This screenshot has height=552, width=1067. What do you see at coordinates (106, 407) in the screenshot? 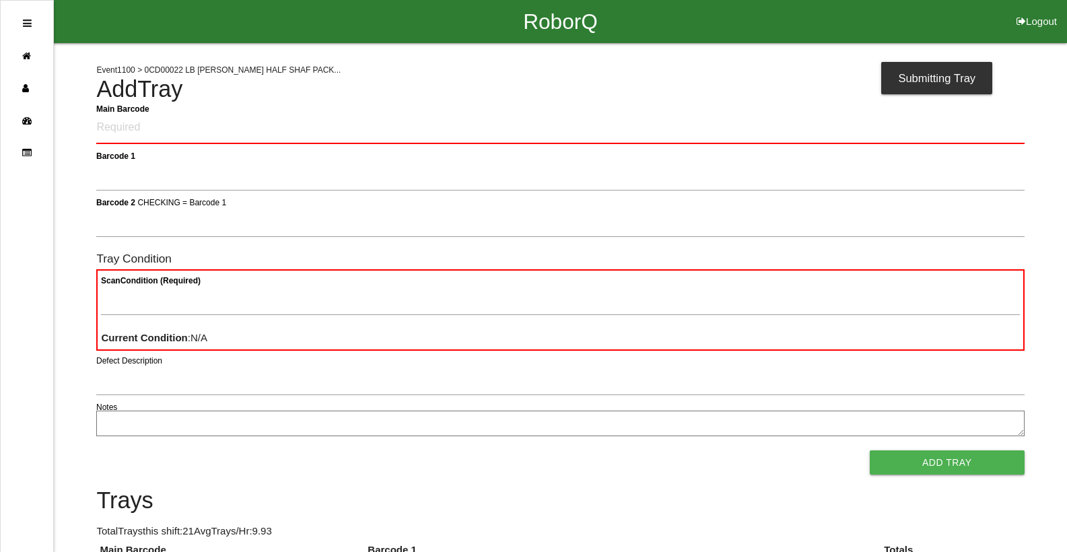
I see `label: Notes` at bounding box center [106, 407].